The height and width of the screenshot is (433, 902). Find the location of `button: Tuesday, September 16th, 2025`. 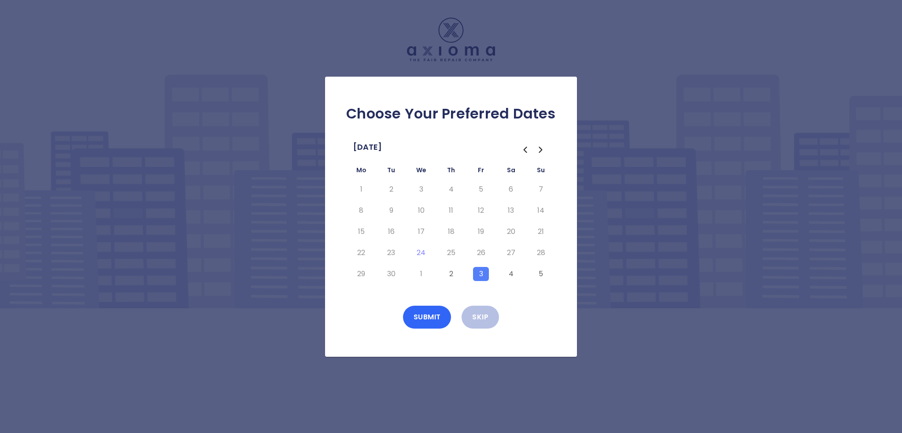

button: Tuesday, September 16th, 2025 is located at coordinates (391, 232).